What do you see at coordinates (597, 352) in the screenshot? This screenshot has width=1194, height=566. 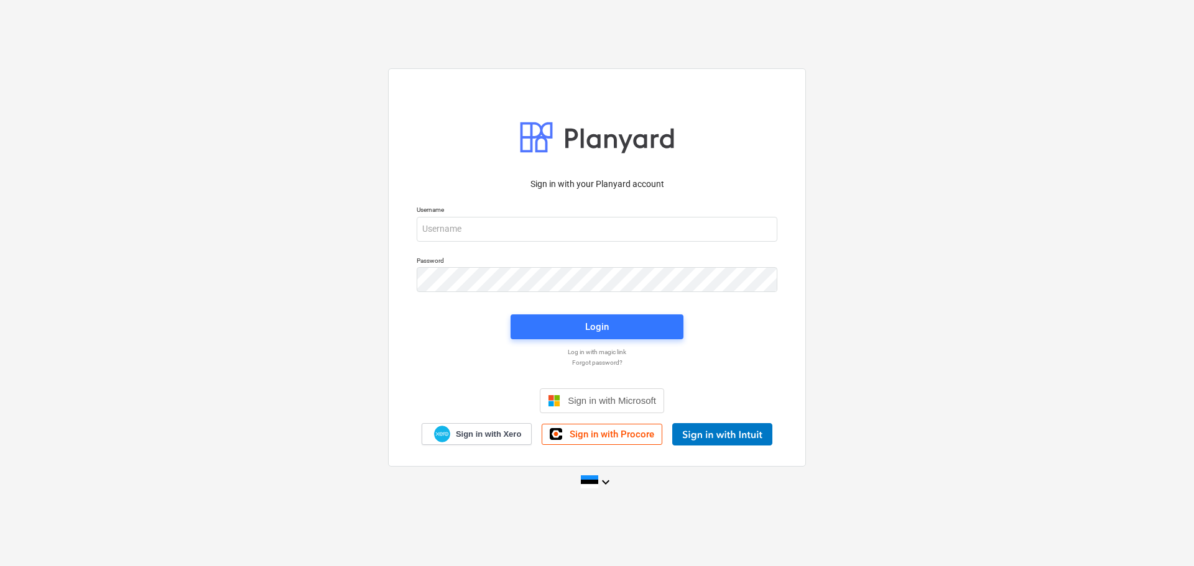 I see `a: Log in with magic link` at bounding box center [597, 352].